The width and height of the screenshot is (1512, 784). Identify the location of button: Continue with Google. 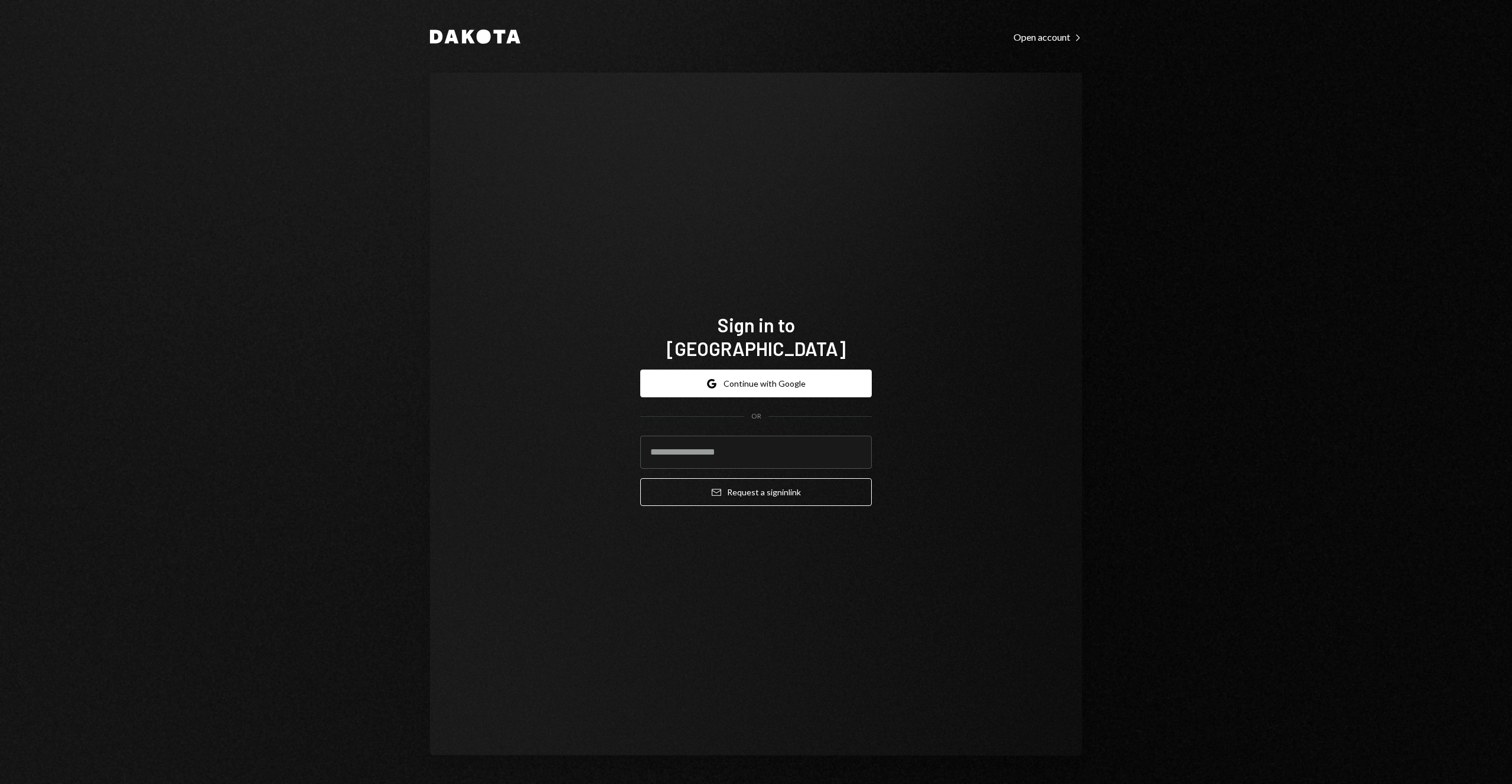
(756, 384).